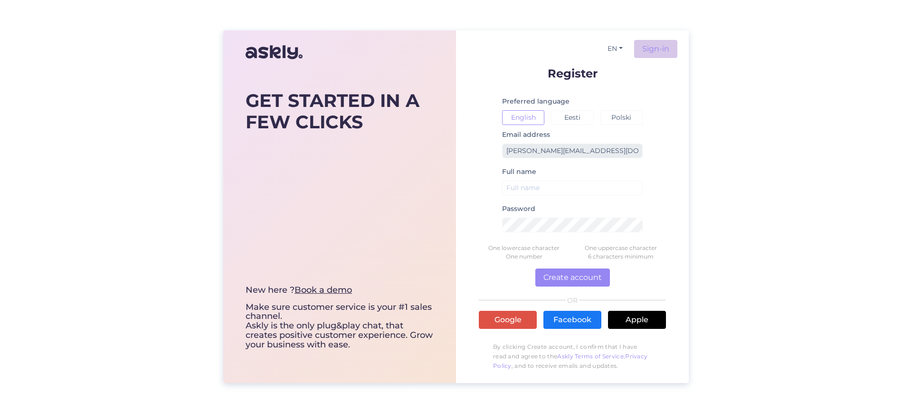  Describe the element at coordinates (573, 300) in the screenshot. I see `span: OR` at that location.